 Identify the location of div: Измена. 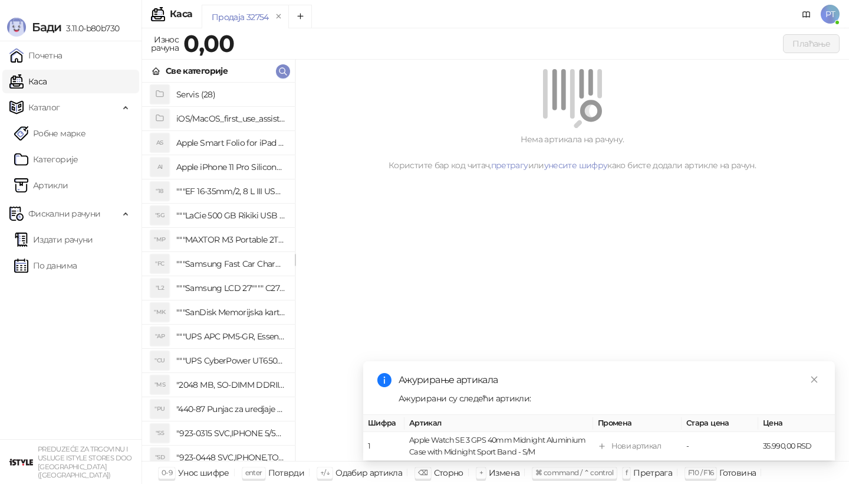
(504, 472).